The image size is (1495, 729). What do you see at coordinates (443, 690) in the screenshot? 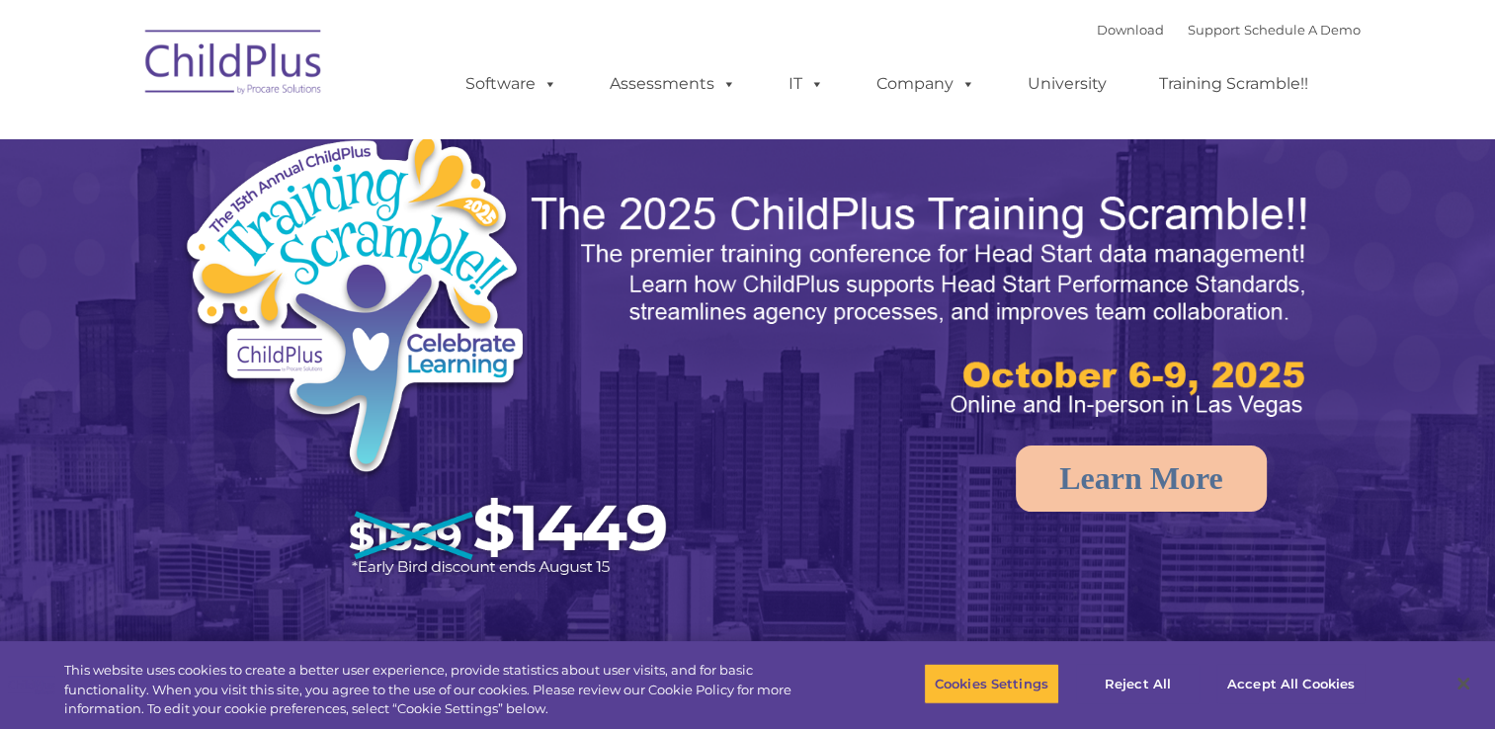
I see `div: This website uses cookies to create a better user experience, provide statistics about user visit...` at bounding box center [443, 690].